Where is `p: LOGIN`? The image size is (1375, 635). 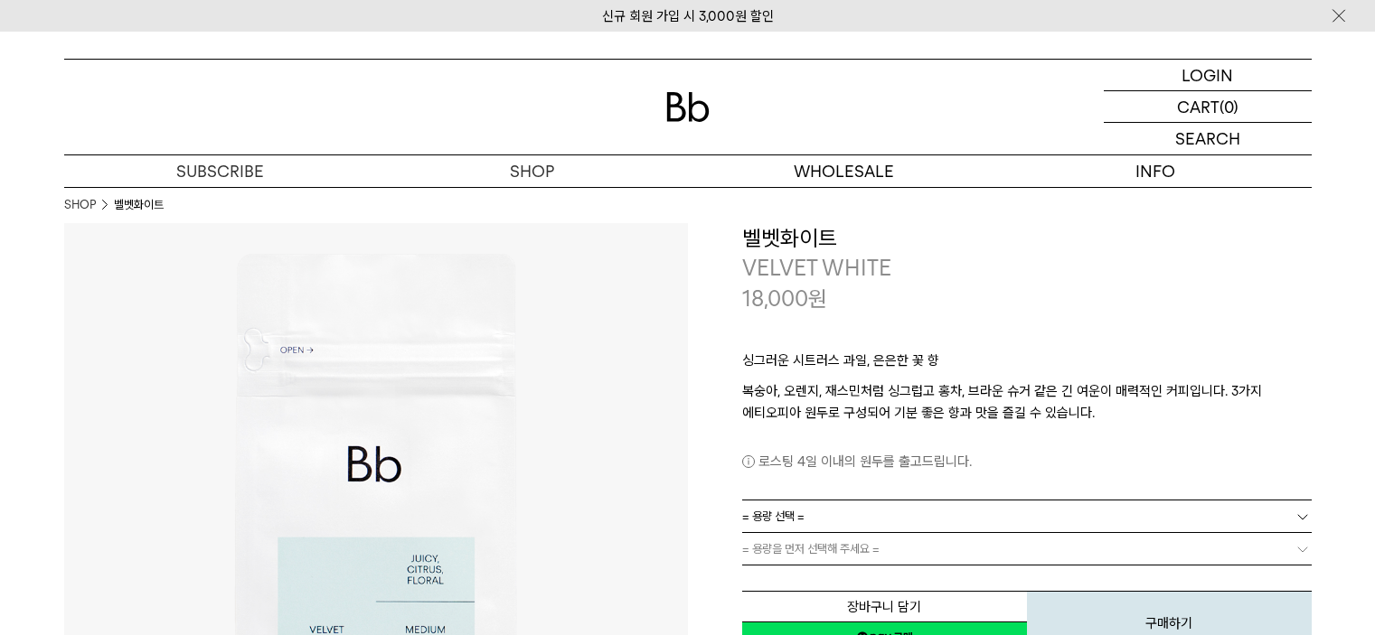
p: LOGIN is located at coordinates (1207, 75).